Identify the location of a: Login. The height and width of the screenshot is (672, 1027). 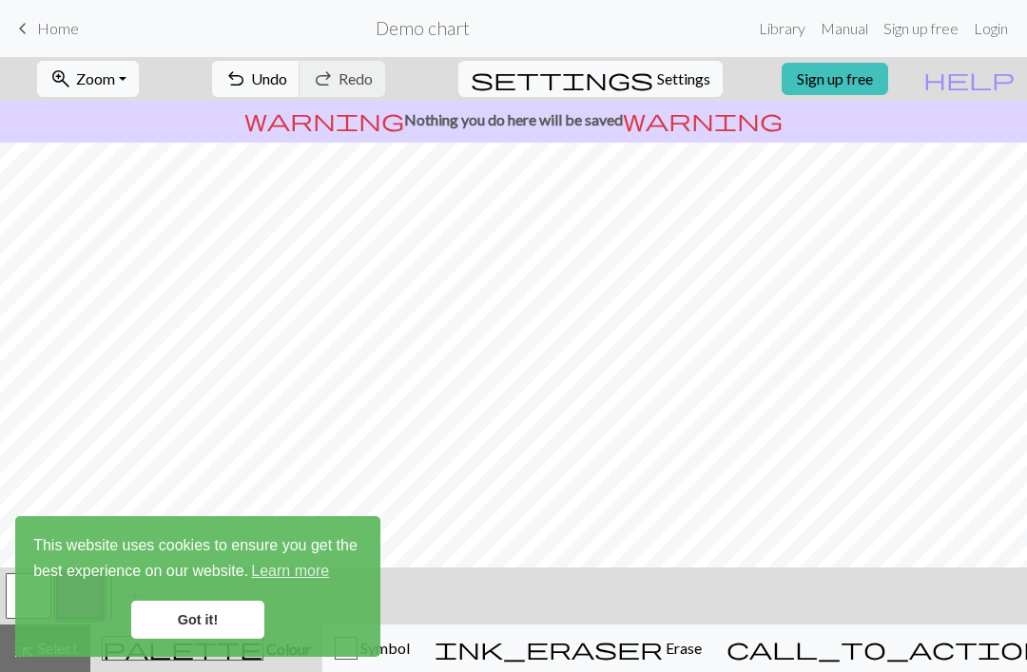
(991, 29).